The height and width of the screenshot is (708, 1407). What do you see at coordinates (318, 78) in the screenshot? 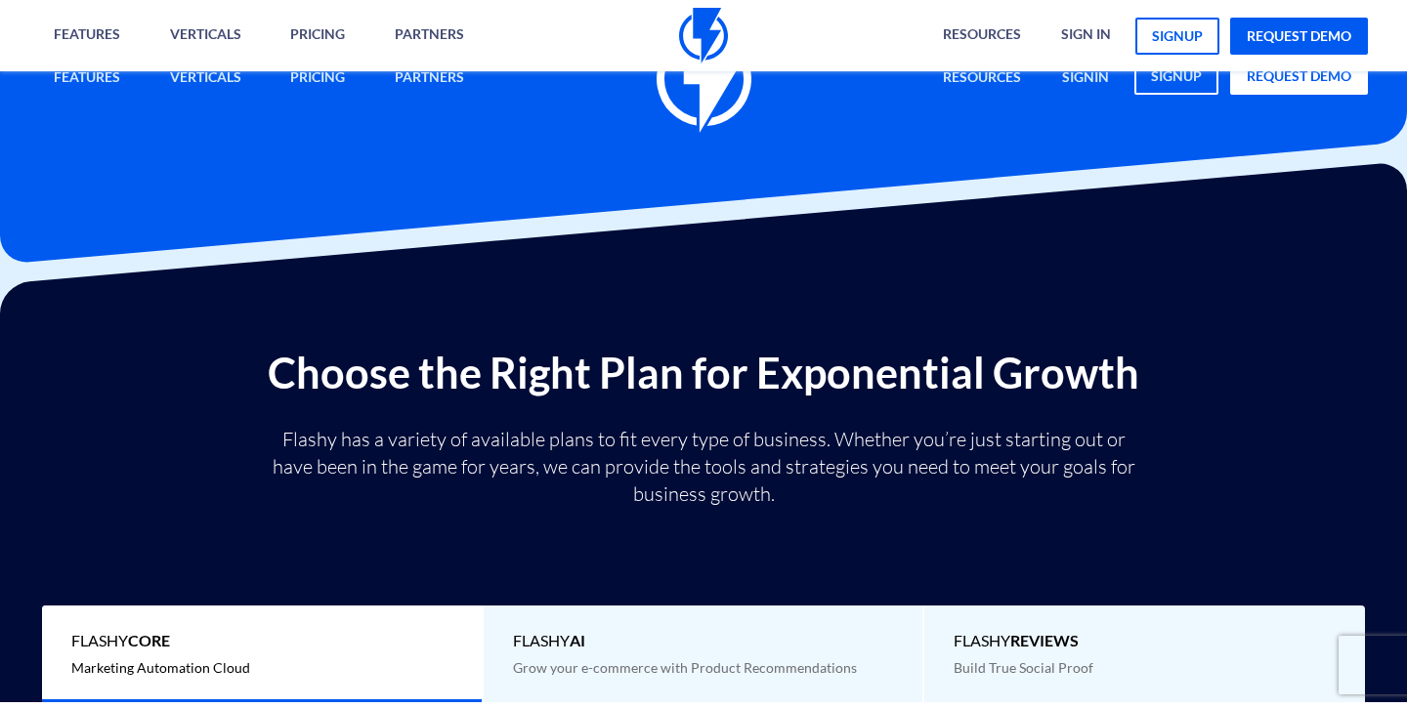
I see `a: Pricing` at bounding box center [318, 78].